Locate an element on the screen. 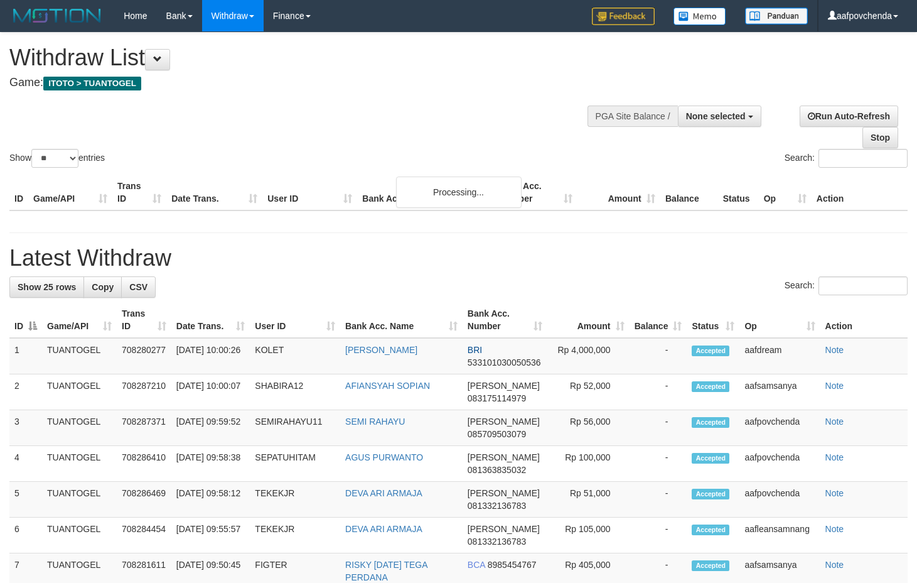 This screenshot has width=917, height=583. th: Trans ID is located at coordinates (139, 192).